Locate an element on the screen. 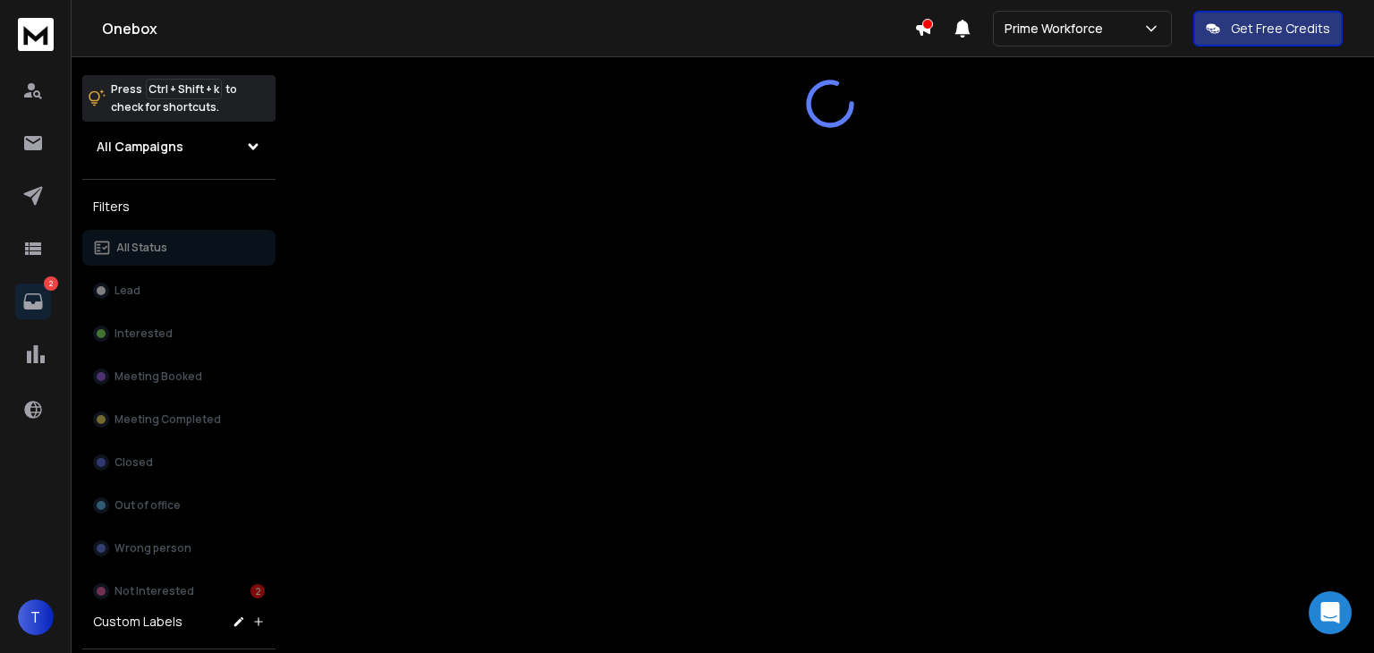 This screenshot has width=1374, height=653. h1: All Campaigns is located at coordinates (140, 147).